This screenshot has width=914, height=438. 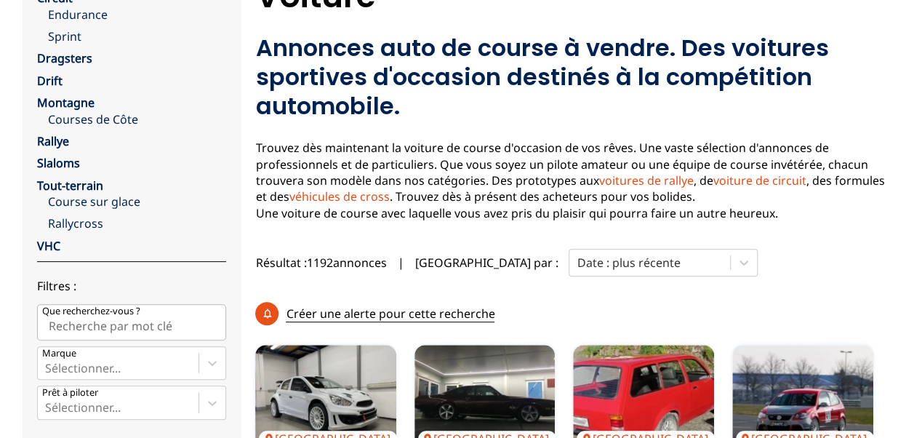 I want to click on a: Montagne, so click(x=65, y=103).